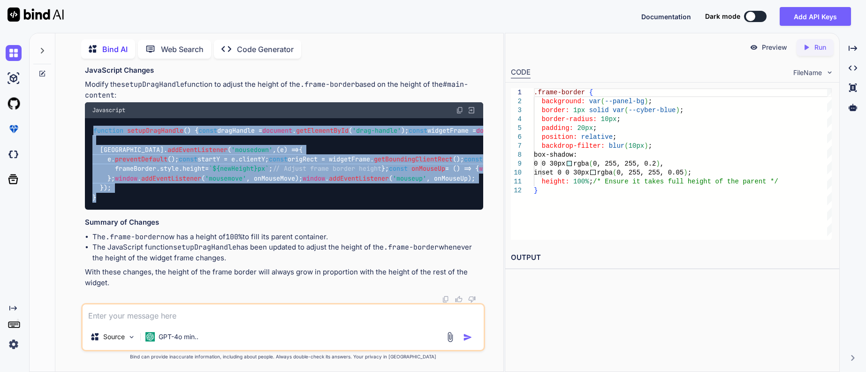 This screenshot has height=372, width=866. I want to click on h3: JavaScript Changes, so click(284, 70).